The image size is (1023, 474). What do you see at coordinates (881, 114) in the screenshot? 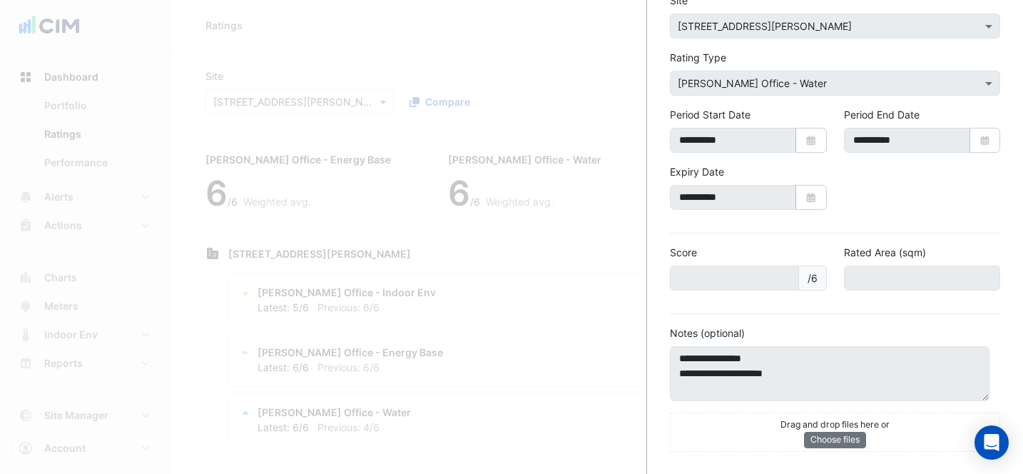
I see `label: Period End Date` at bounding box center [881, 114].